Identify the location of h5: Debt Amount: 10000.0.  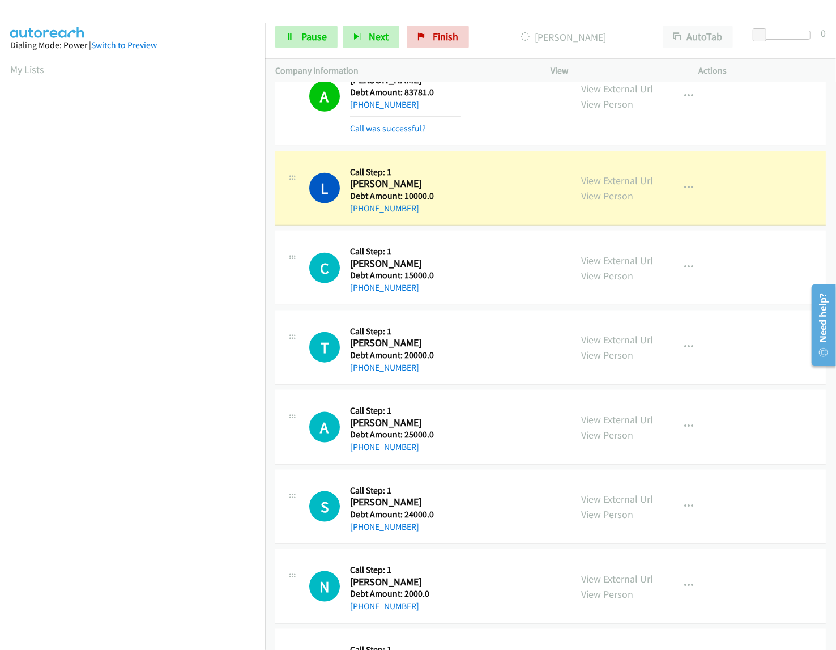
(406, 196).